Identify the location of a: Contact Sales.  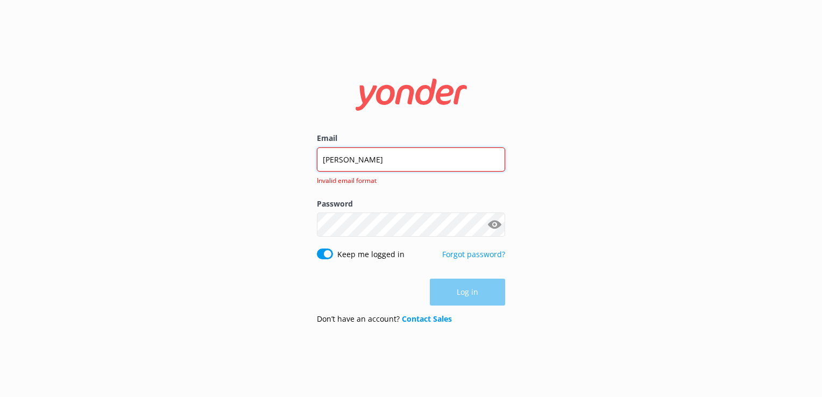
(427, 319).